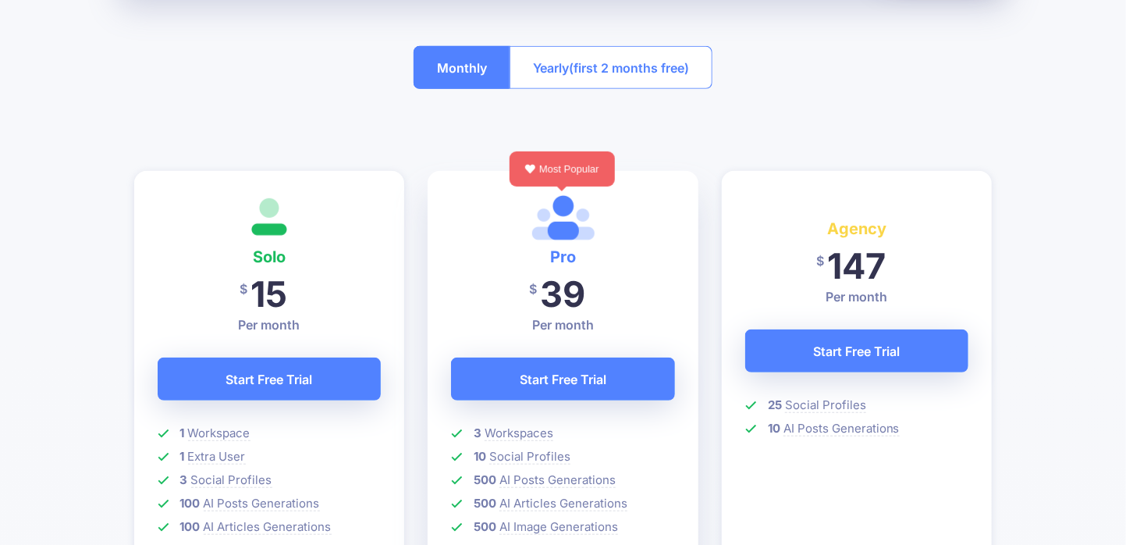 The height and width of the screenshot is (545, 1126). I want to click on button: Yearly(first 2 months free), so click(611, 67).